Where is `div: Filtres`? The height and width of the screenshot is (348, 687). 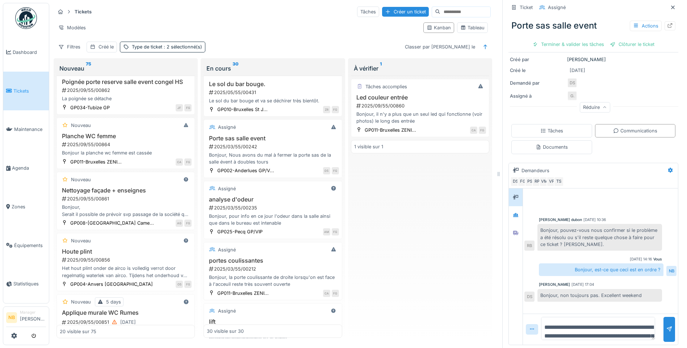
div: Filtres is located at coordinates (69, 47).